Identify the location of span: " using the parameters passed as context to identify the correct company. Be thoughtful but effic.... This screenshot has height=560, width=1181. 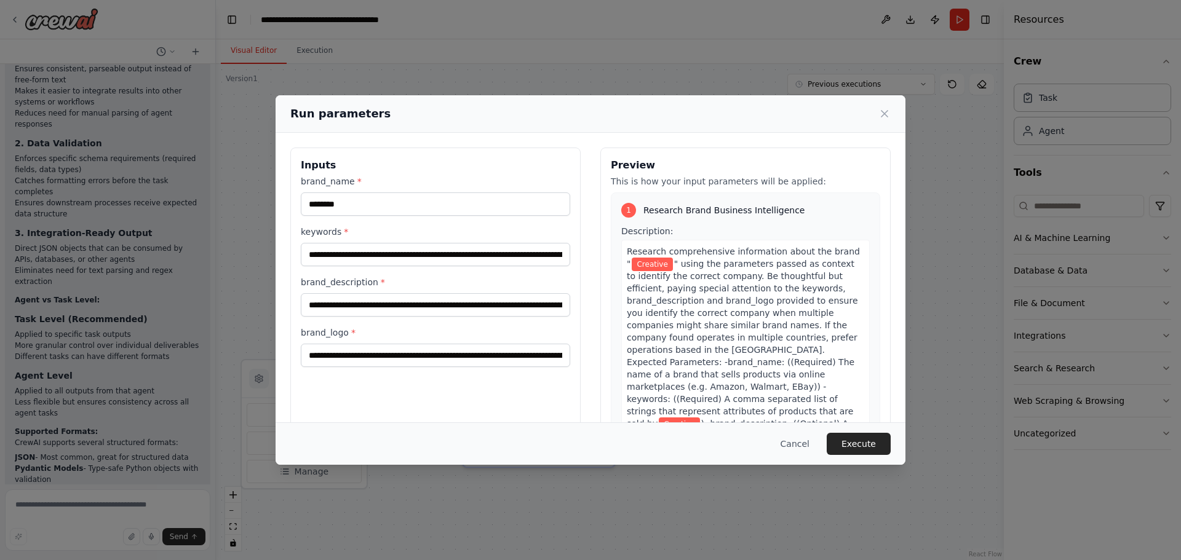
(743, 344).